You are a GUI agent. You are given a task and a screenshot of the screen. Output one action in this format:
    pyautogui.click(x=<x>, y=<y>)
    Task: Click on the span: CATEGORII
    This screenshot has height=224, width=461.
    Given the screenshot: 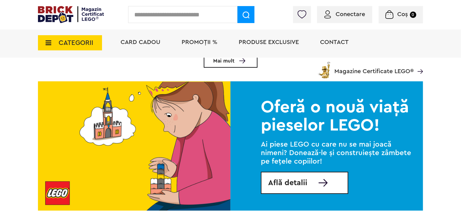 What is the action you would take?
    pyautogui.click(x=76, y=43)
    